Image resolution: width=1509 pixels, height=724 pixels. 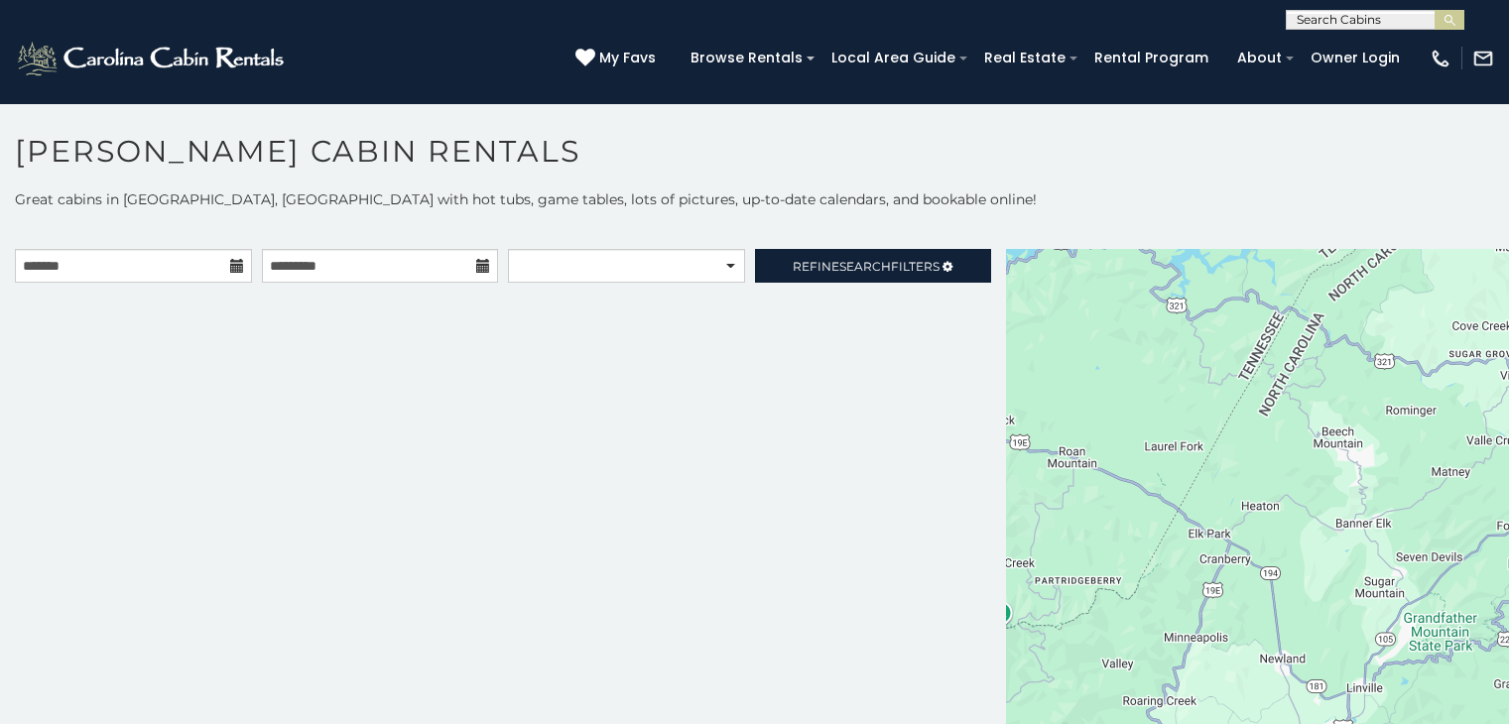 I want to click on a: RefineSearchFilters, so click(x=873, y=266).